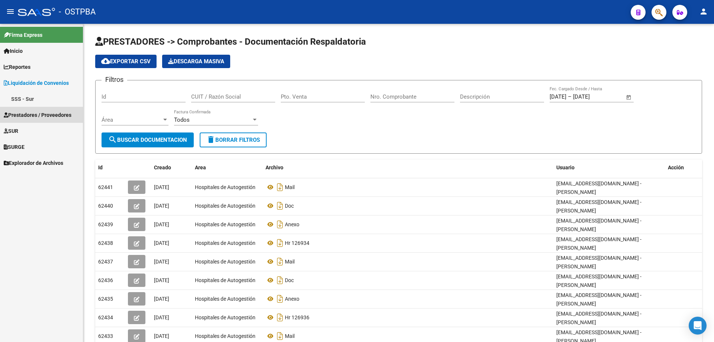 This screenshot has height=342, width=714. What do you see at coordinates (100, 167) in the screenshot?
I see `span: Id` at bounding box center [100, 167].